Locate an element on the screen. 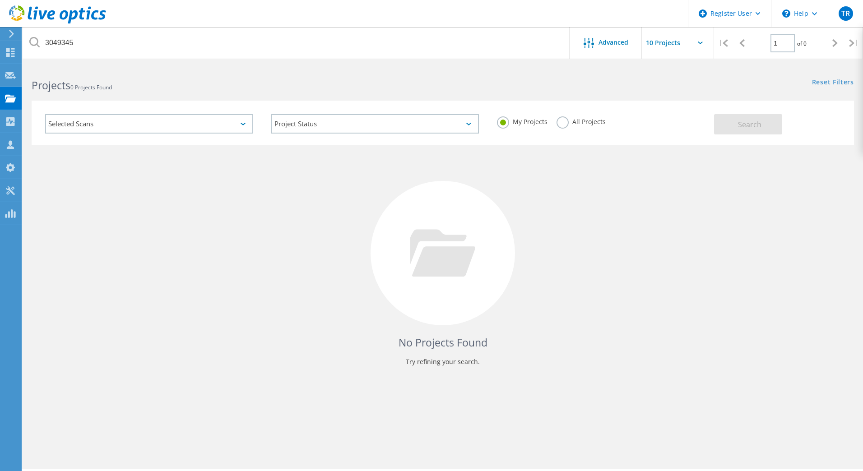 This screenshot has width=863, height=471. label: My Projects is located at coordinates (522, 121).